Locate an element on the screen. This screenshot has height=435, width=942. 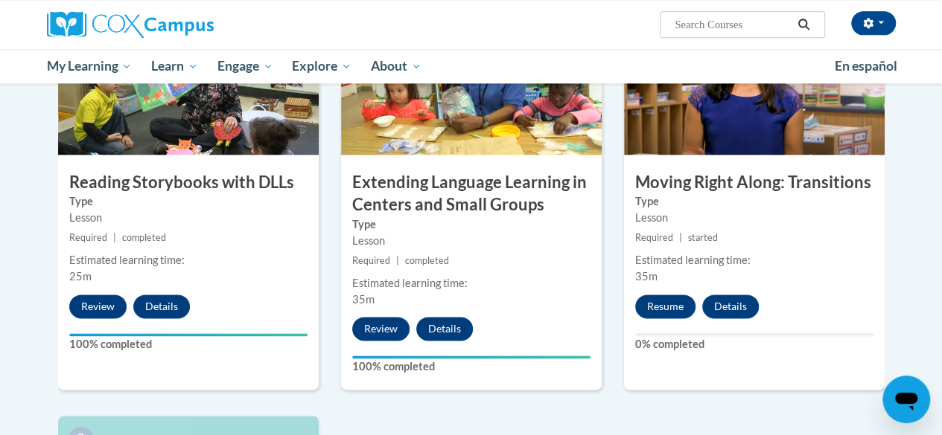
span: My Learning is located at coordinates (89, 66).